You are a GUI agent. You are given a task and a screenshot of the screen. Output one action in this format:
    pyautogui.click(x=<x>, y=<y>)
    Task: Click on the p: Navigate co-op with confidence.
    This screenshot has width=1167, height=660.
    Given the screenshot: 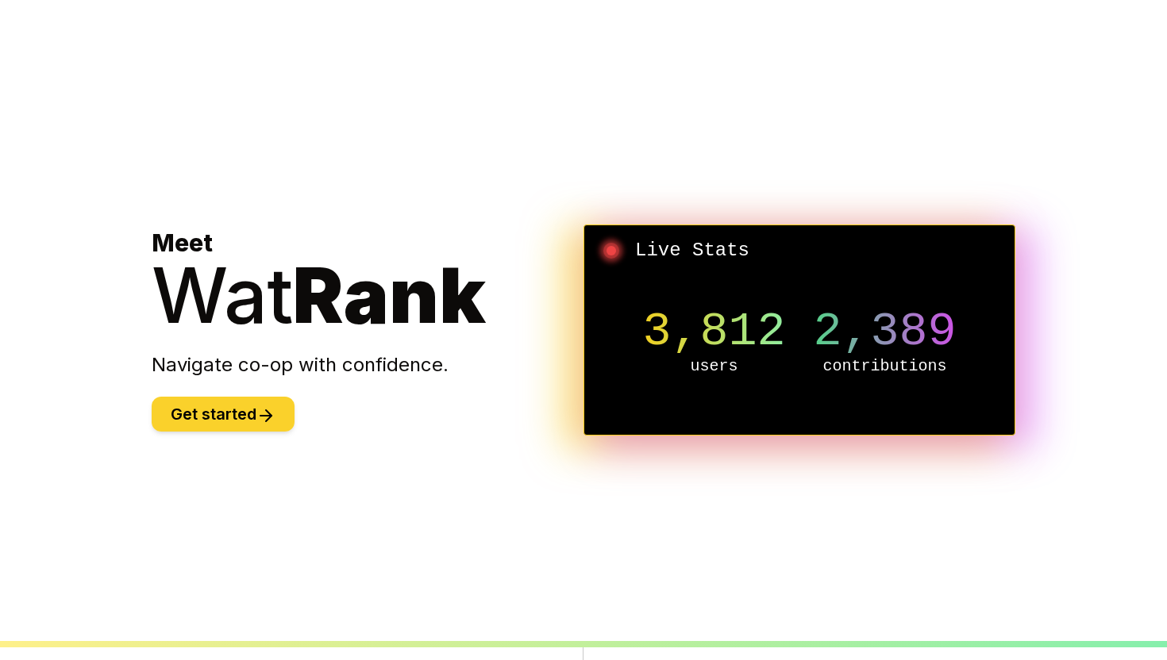 What is the action you would take?
    pyautogui.click(x=368, y=365)
    